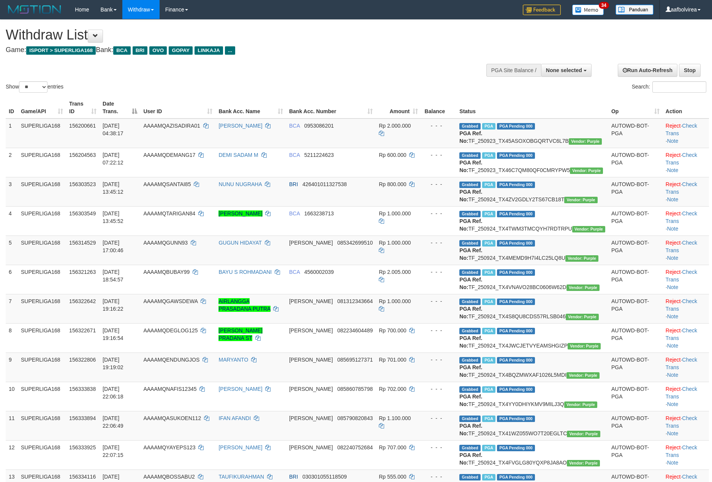 This screenshot has height=482, width=712. What do you see at coordinates (158, 50) in the screenshot?
I see `span: OVO` at bounding box center [158, 50].